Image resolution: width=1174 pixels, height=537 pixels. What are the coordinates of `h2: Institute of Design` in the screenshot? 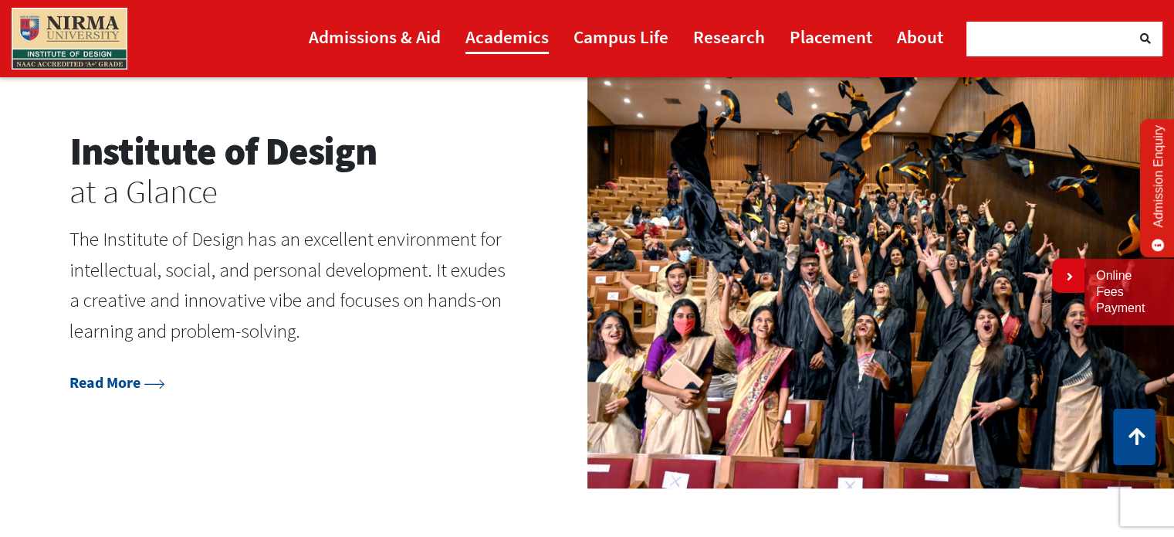 It's located at (293, 151).